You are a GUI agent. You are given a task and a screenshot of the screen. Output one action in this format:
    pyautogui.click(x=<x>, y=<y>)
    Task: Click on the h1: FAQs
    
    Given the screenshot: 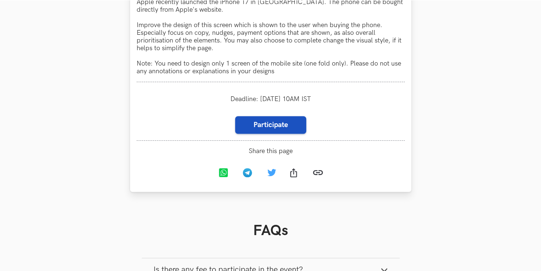 What is the action you would take?
    pyautogui.click(x=271, y=231)
    